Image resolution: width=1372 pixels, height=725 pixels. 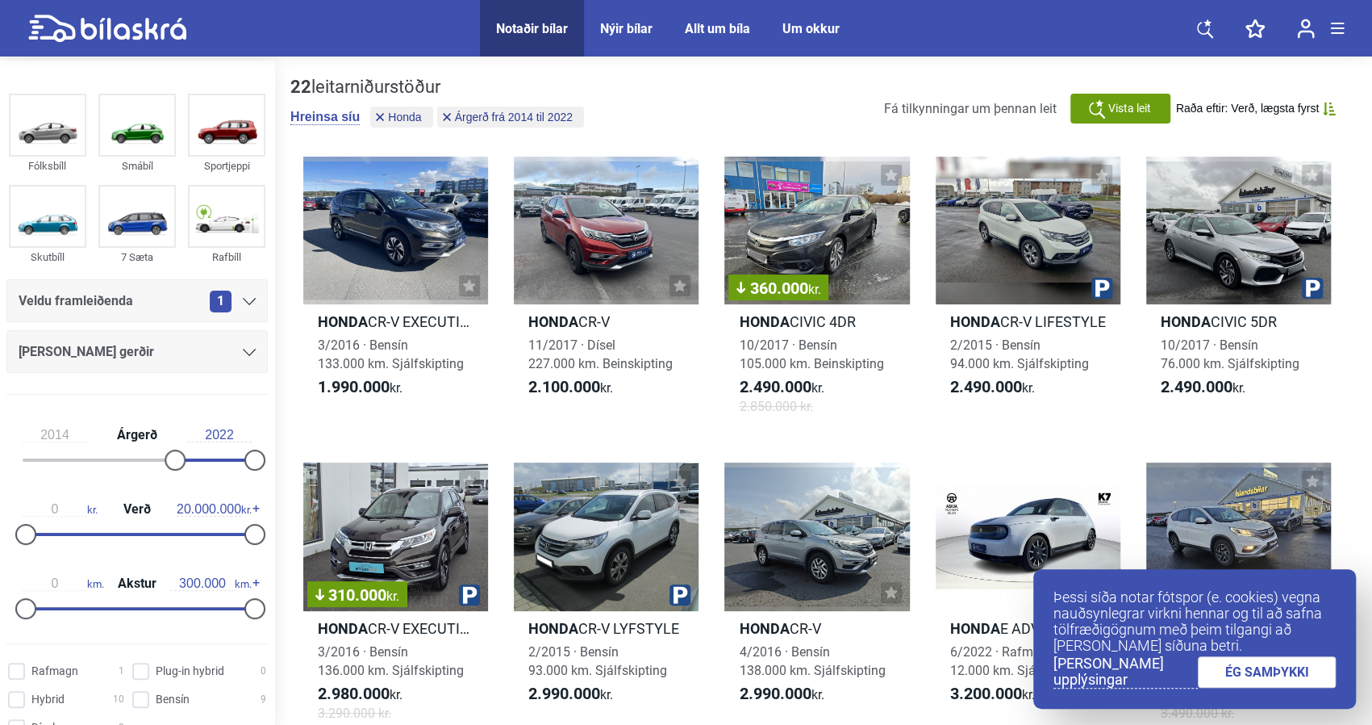 I want to click on div: 7 Sæta, so click(x=137, y=257).